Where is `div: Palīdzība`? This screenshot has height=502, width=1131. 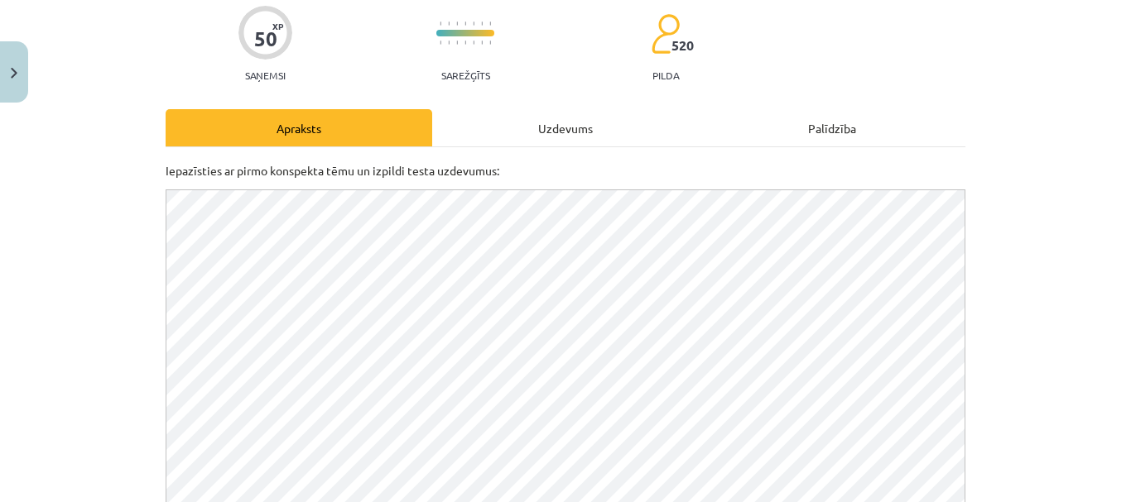
div: Palīdzība is located at coordinates (832, 127).